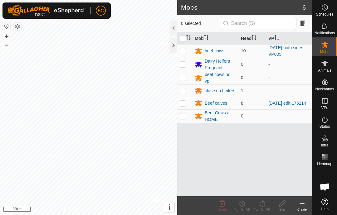 The width and height of the screenshot is (337, 215). Describe the element at coordinates (304, 7) in the screenshot. I see `span: 6` at that location.